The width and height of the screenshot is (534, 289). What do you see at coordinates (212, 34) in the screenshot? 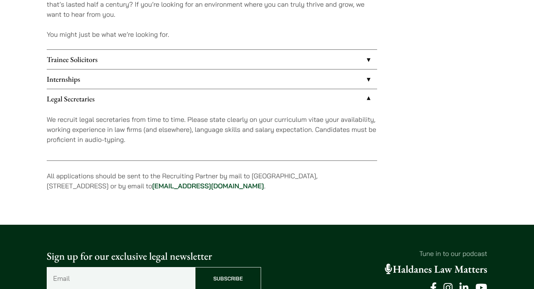
I see `p: You might just be what we’re looking for.` at bounding box center [212, 34].